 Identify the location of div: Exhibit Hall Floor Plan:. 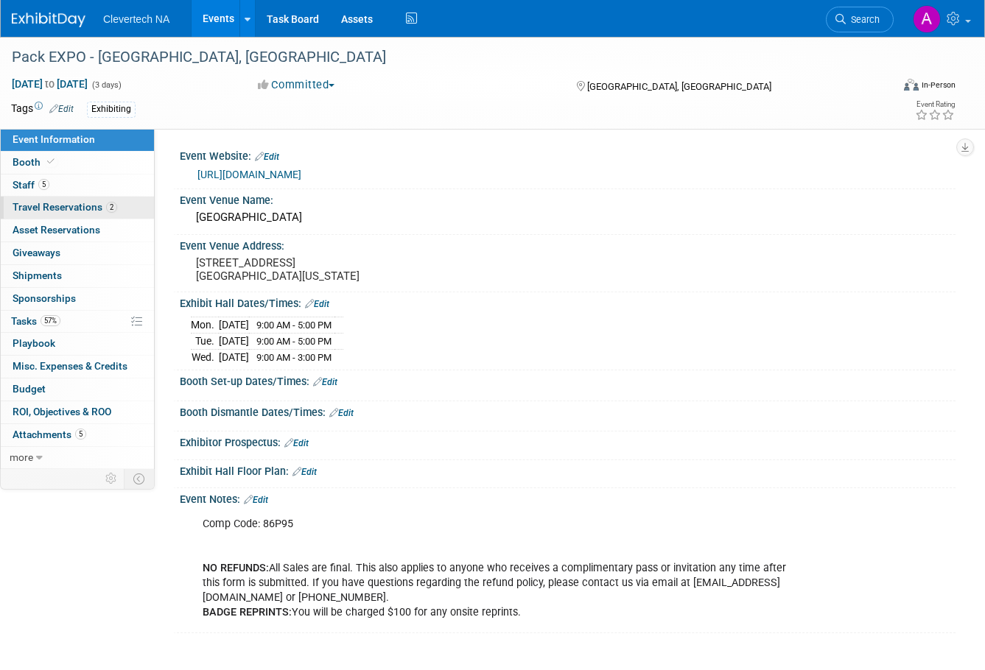
(567, 470).